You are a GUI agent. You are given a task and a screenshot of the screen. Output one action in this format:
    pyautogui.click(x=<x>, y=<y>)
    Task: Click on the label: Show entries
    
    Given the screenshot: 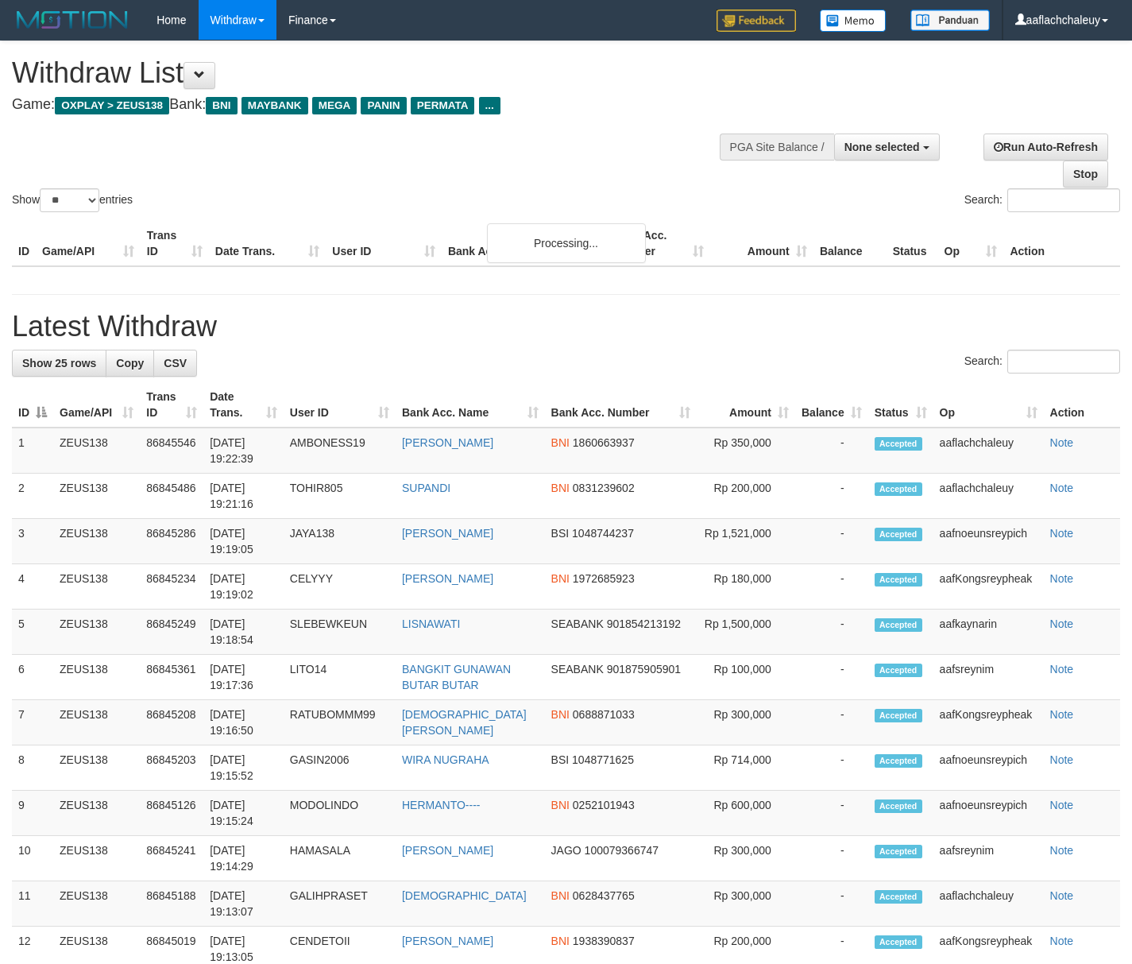 What is the action you would take?
    pyautogui.click(x=72, y=200)
    